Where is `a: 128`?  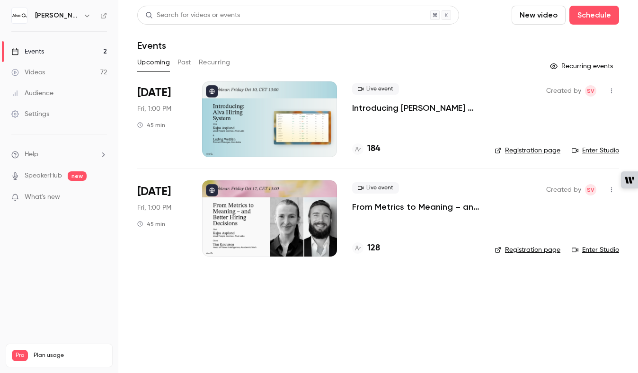
a: 128 is located at coordinates (366, 248).